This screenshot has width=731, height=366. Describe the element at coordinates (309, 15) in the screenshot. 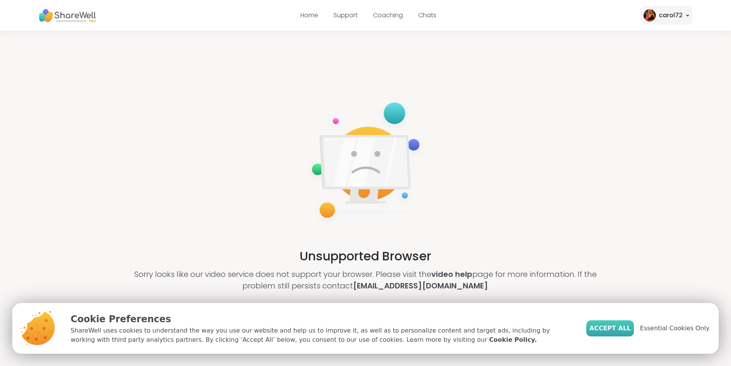

I see `a: Home` at that location.